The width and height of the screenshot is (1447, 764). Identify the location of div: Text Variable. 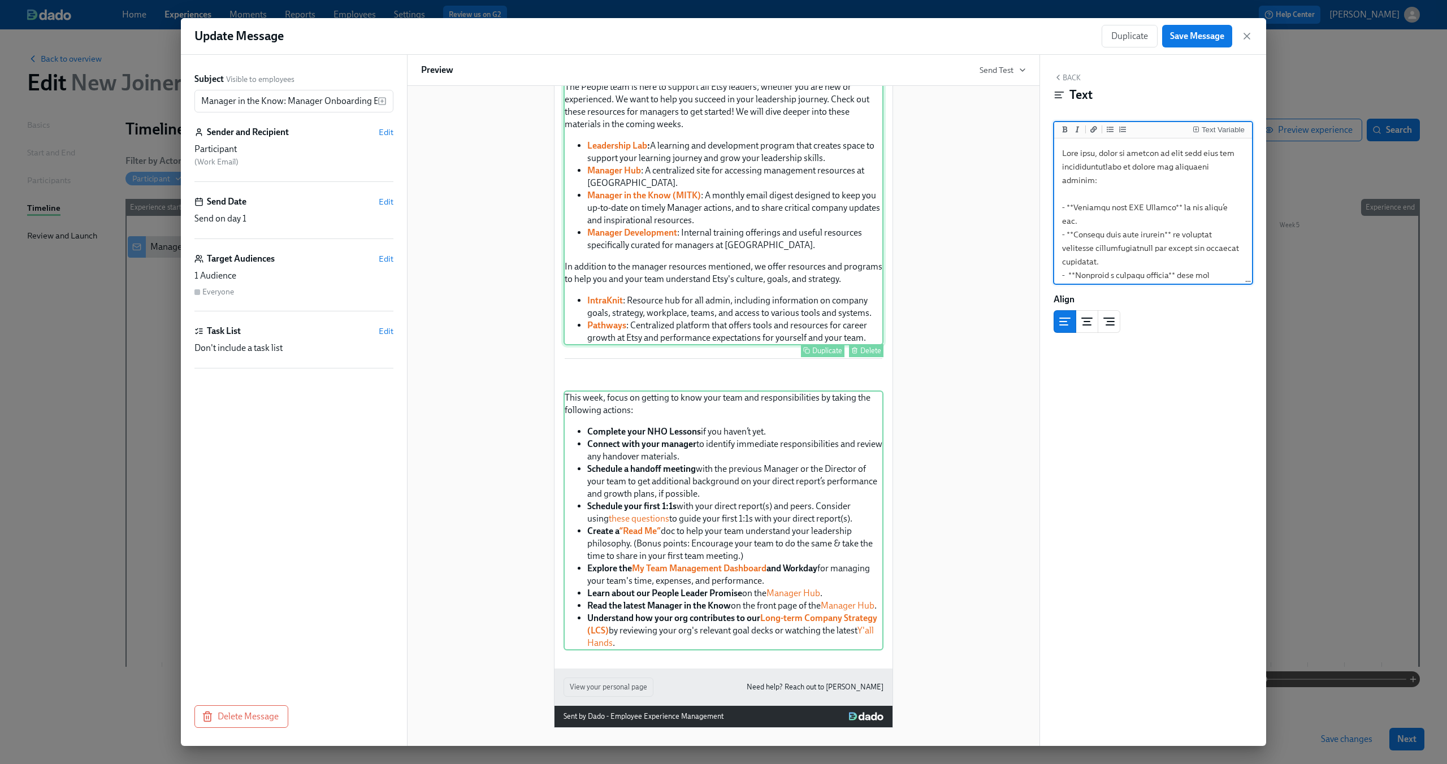
(1223, 130).